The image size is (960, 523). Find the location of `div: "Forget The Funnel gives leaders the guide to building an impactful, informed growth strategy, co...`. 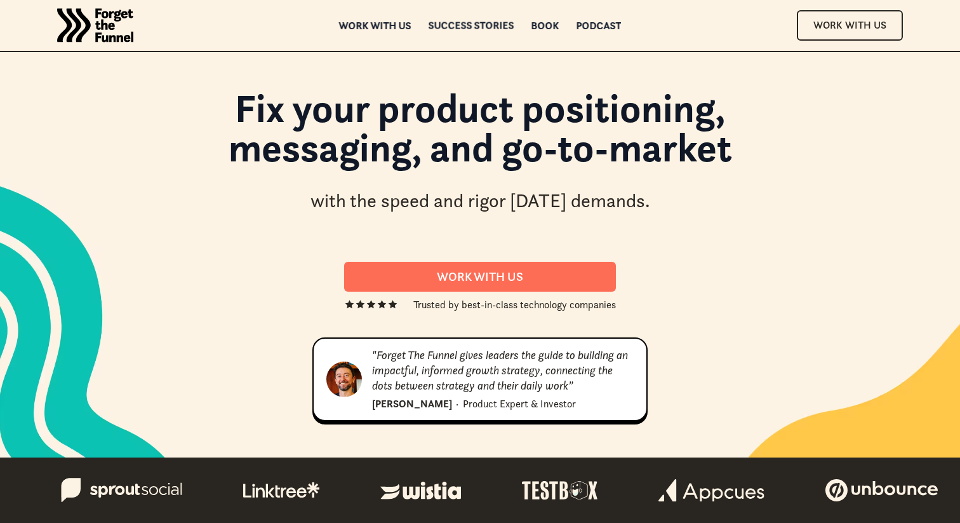

div: "Forget The Funnel gives leaders the guide to building an impactful, informed growth strategy, co... is located at coordinates (503, 370).